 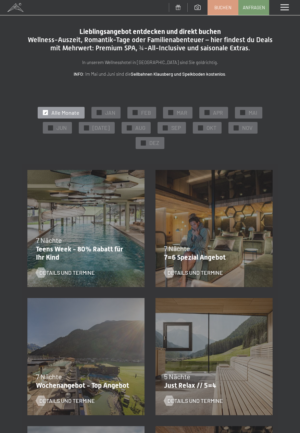 What do you see at coordinates (62, 128) in the screenshot?
I see `span: JUN` at bounding box center [62, 128].